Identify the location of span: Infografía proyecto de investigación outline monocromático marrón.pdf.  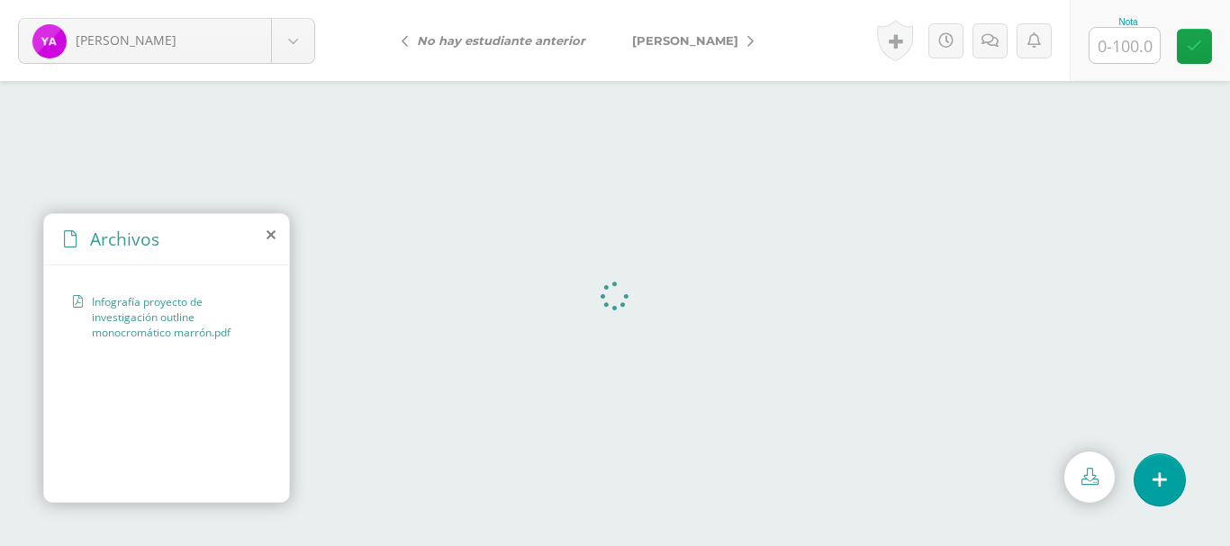
(171, 317).